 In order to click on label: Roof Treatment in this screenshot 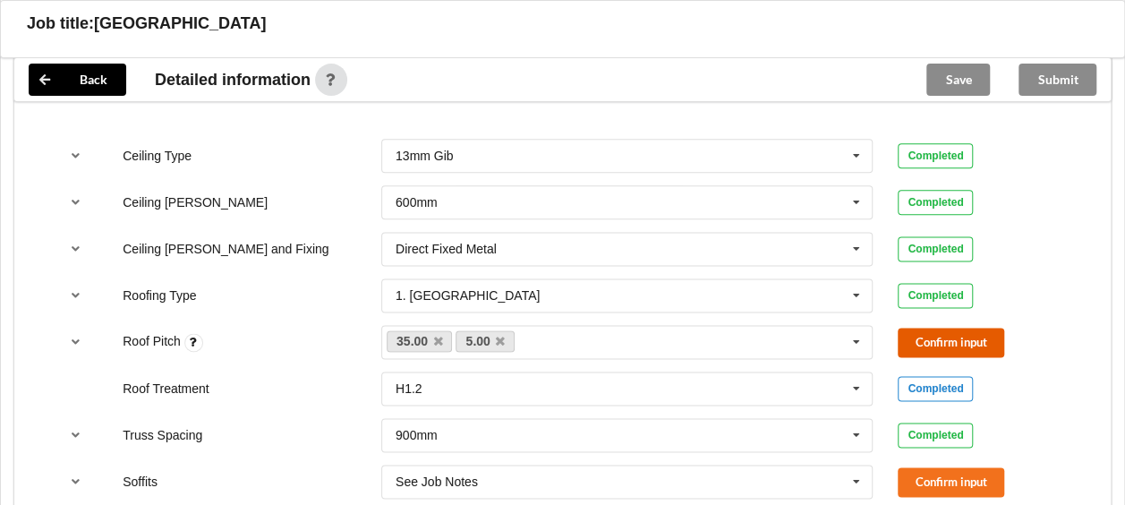, I will do `click(166, 388)`.